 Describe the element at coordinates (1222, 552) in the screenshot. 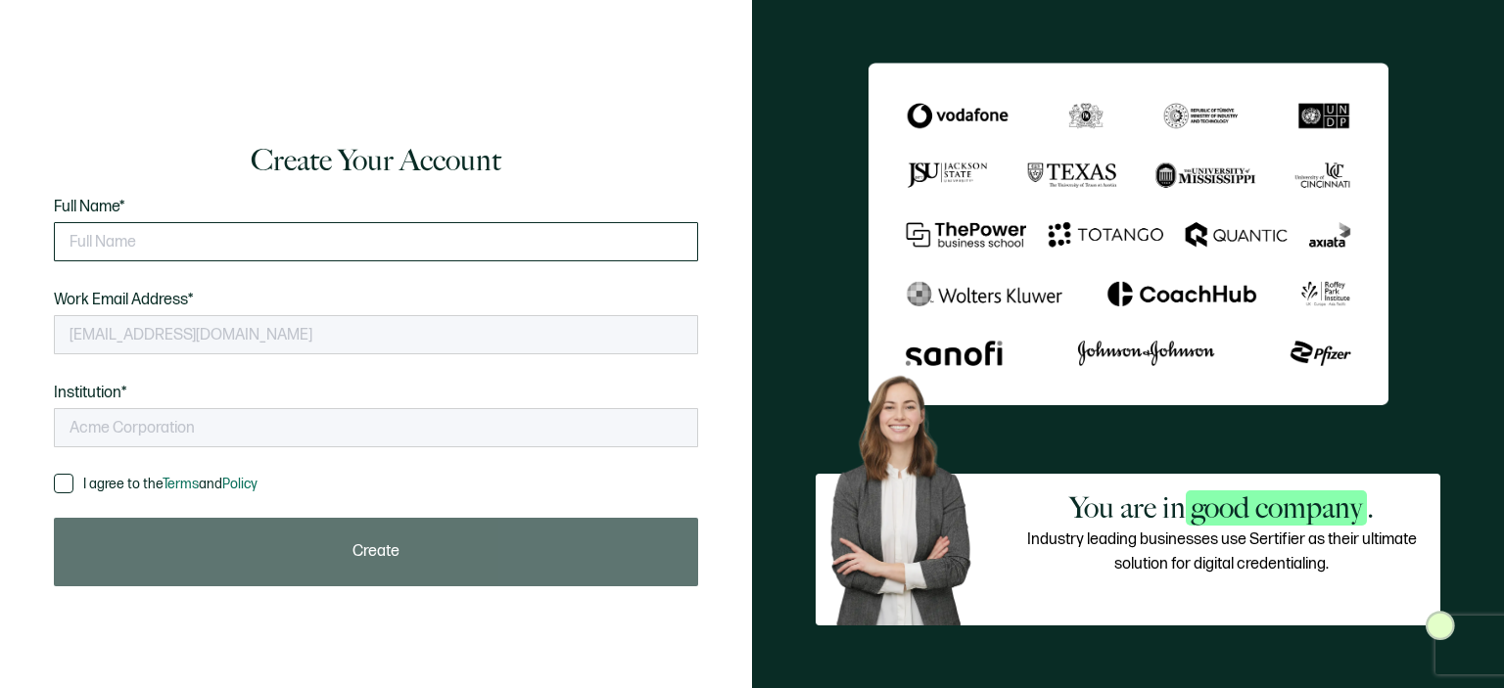

I see `p: Industry leading businesses use Sertifier as their ultimate solution for digital credentialing.` at that location.